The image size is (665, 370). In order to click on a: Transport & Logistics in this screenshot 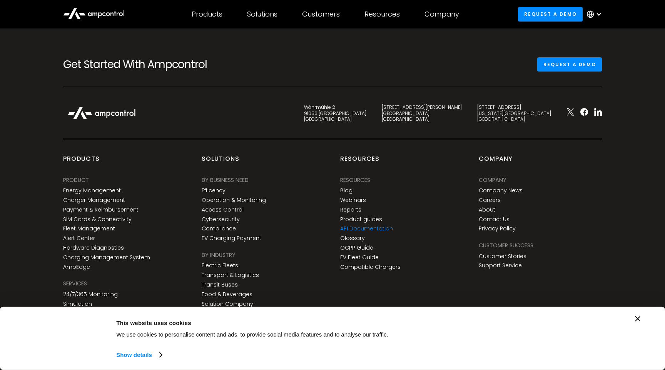, I will do `click(230, 275)`.